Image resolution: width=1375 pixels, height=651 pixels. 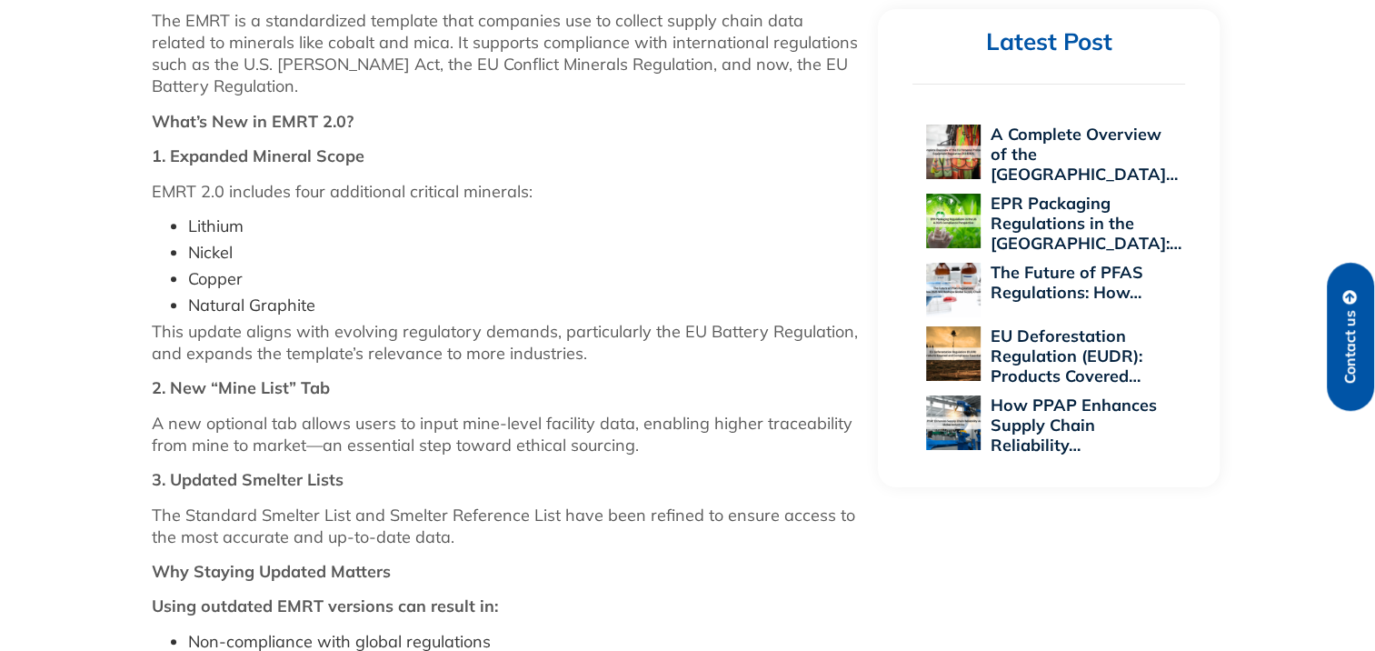 I want to click on strong: 3. Updated Smelter Lists, so click(x=247, y=479).